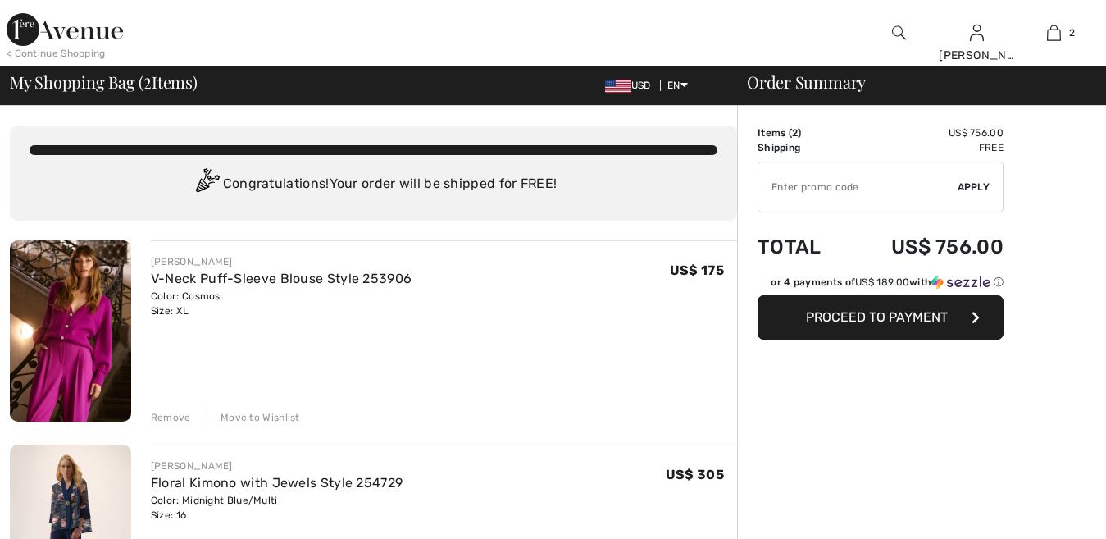 Image resolution: width=1106 pixels, height=539 pixels. Describe the element at coordinates (694, 474) in the screenshot. I see `span: US$ 305` at that location.